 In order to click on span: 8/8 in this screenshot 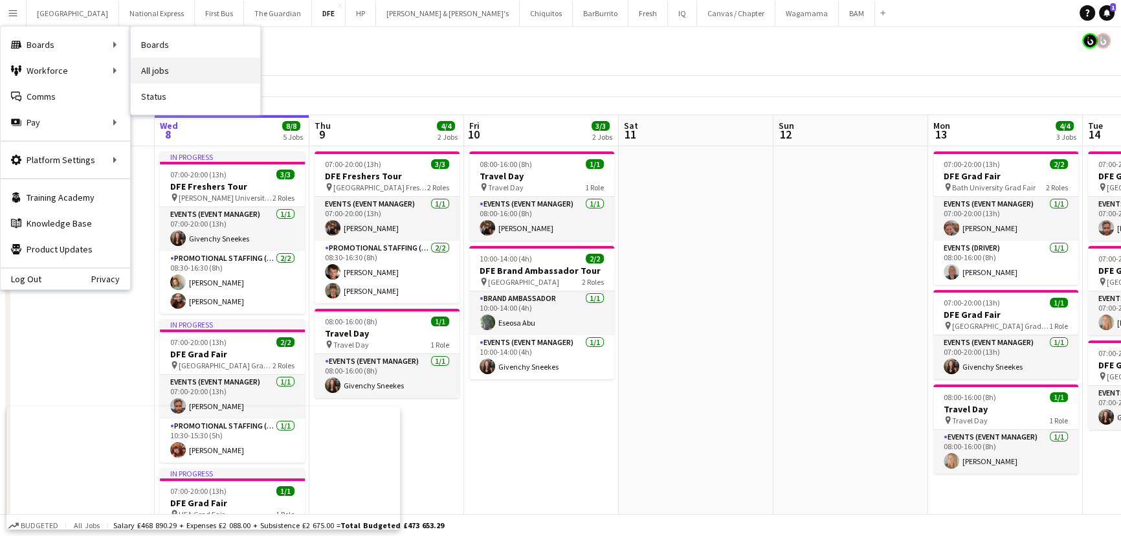, I will do `click(291, 126)`.